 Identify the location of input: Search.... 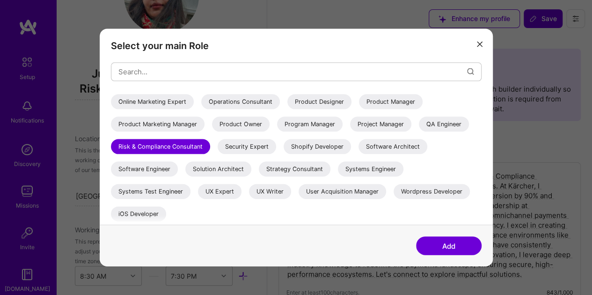
(293, 72).